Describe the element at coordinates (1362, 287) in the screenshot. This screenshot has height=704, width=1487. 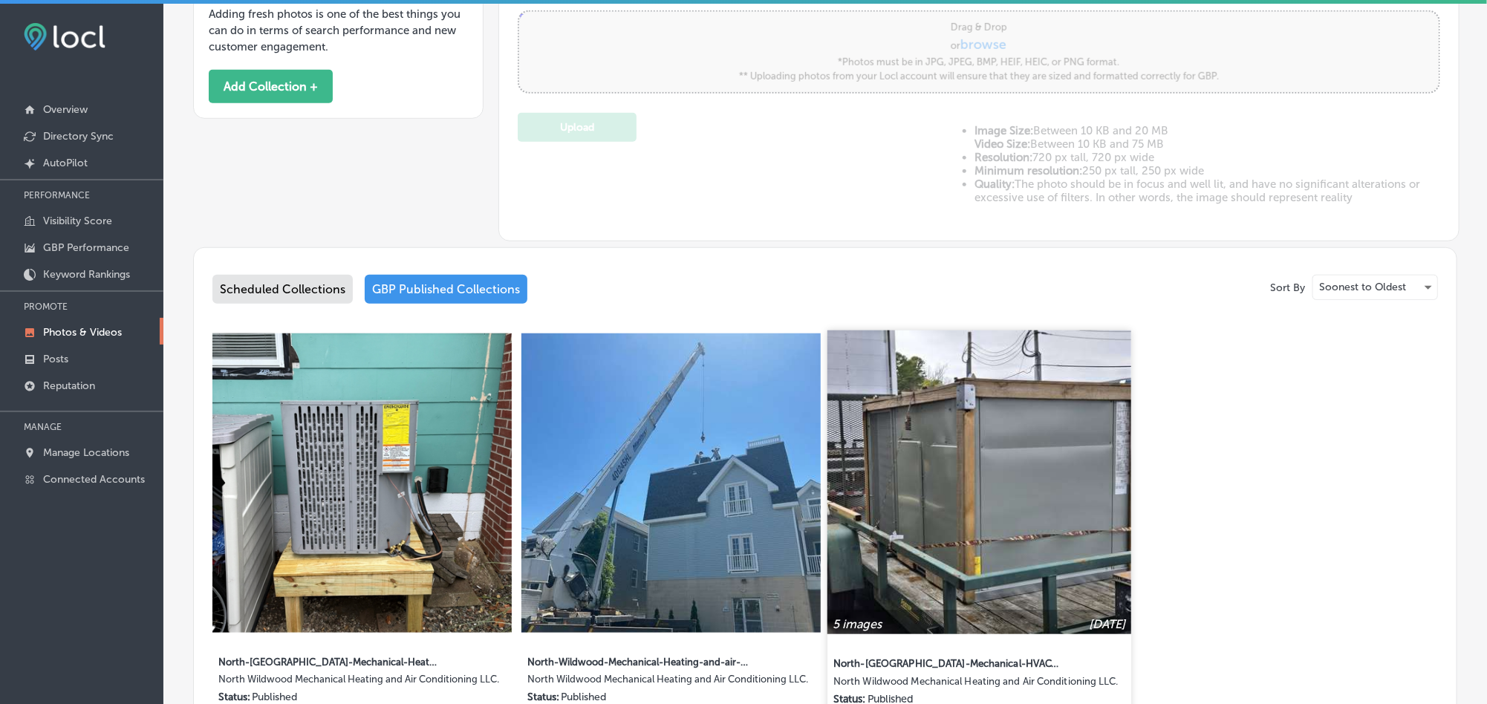
I see `p: Soonest to Oldest` at that location.